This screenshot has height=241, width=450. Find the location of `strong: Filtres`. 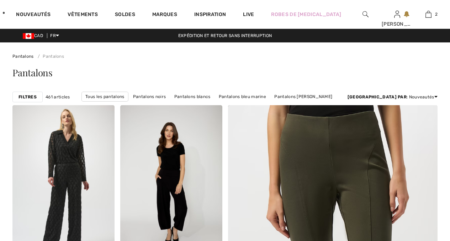

strong: Filtres is located at coordinates (27, 97).